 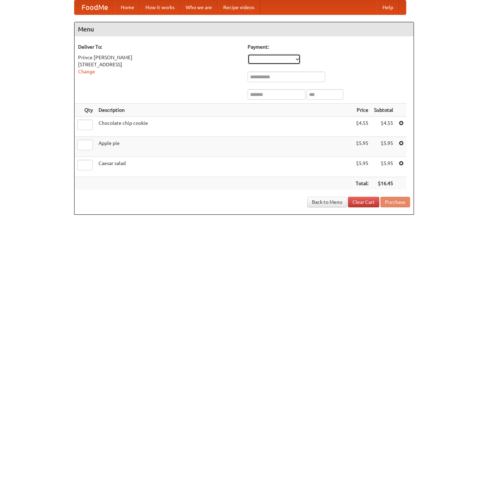 What do you see at coordinates (383, 184) in the screenshot?
I see `th: $16.45` at bounding box center [383, 184].